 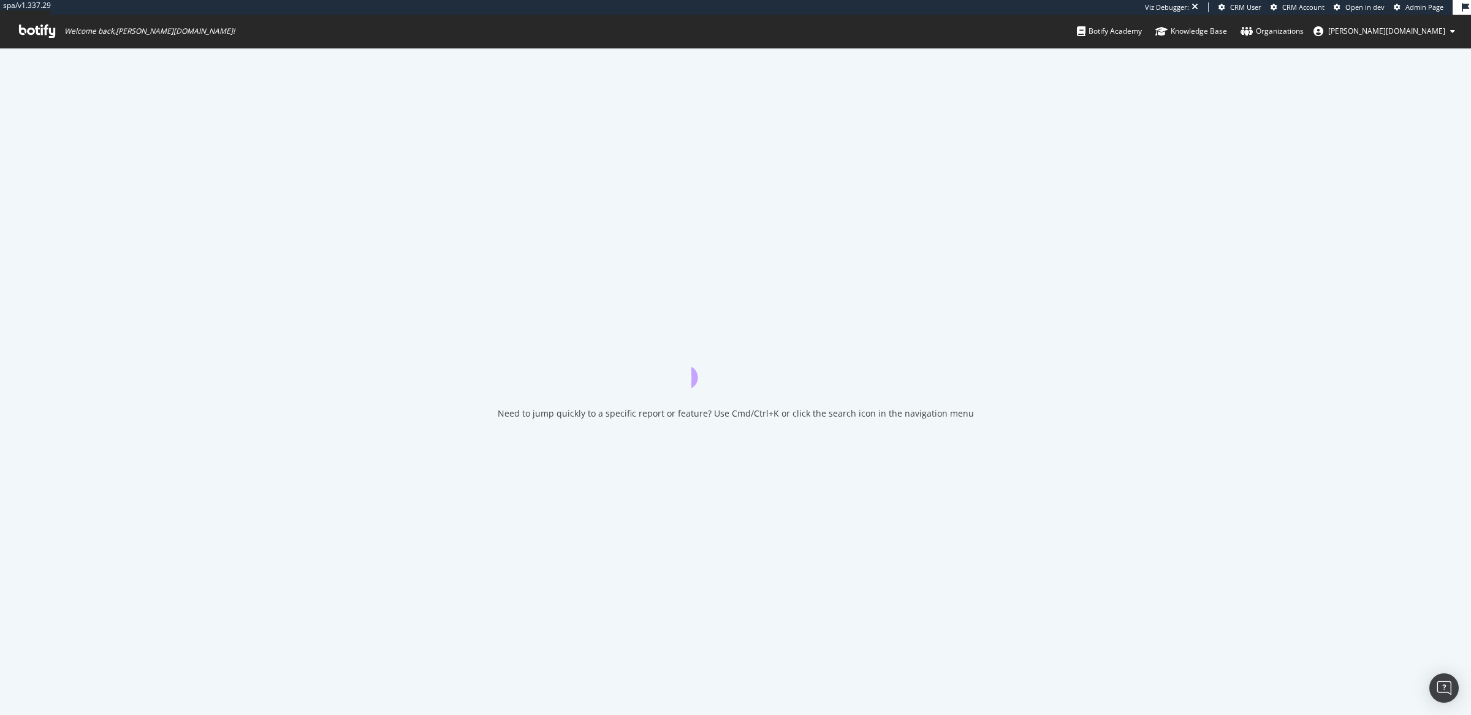 What do you see at coordinates (1272, 31) in the screenshot?
I see `div: Organizations` at bounding box center [1272, 31].